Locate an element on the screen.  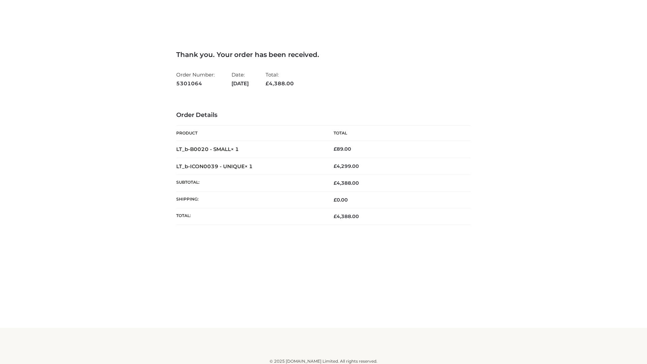
li: Order Number: is located at coordinates (195, 79).